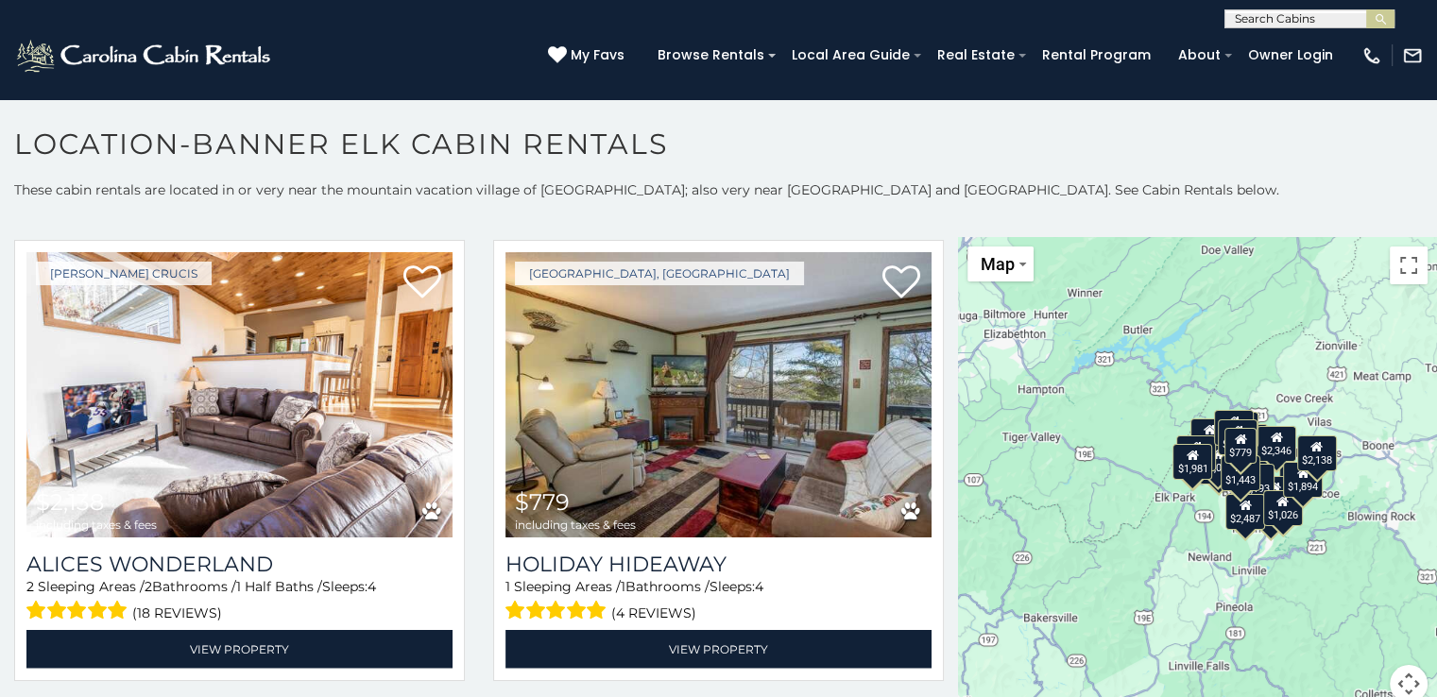 Image resolution: width=1437 pixels, height=697 pixels. Describe the element at coordinates (718, 395) in the screenshot. I see `a: Holiday Hideaway $779 including taxes & fees` at that location.